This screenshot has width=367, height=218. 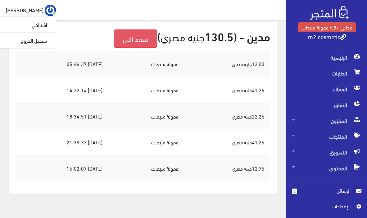 What do you see at coordinates (324, 206) in the screenshot?
I see `span: اﻹعدادات` at bounding box center [324, 206].